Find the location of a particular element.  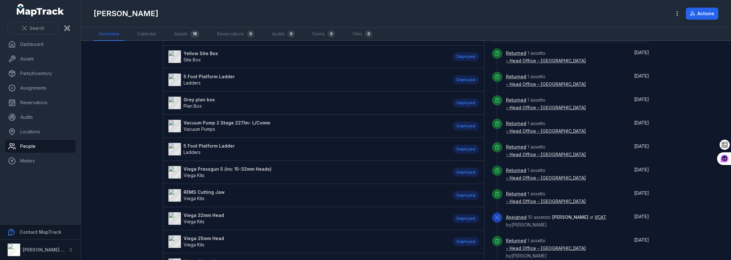

a: Vacuum Pump 2 Stage 227lm- L/CommVacuum Pumps is located at coordinates (307, 126).